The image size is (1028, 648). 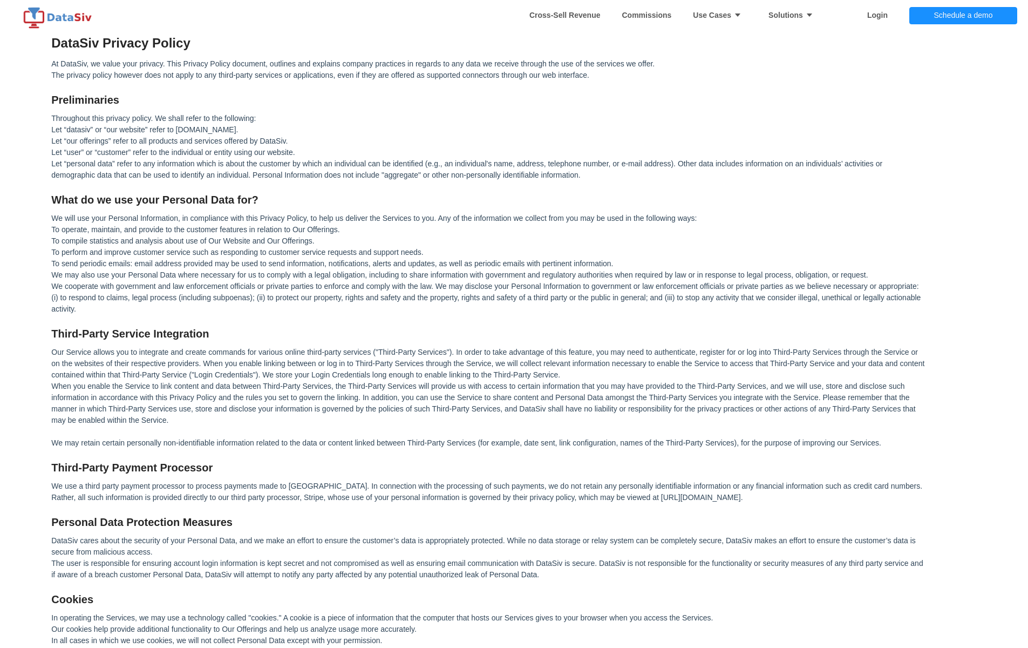 I want to click on h3: DataSiv Privacy Policy, so click(x=488, y=43).